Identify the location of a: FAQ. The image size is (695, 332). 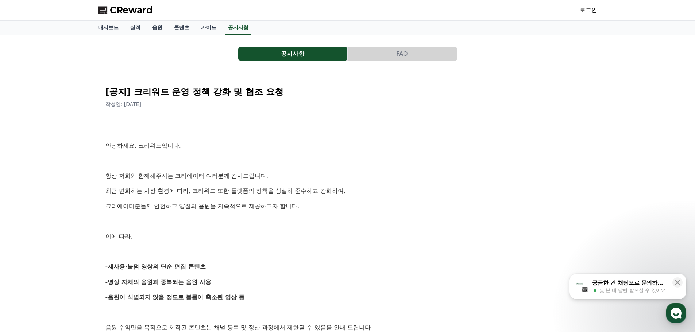
(402, 54).